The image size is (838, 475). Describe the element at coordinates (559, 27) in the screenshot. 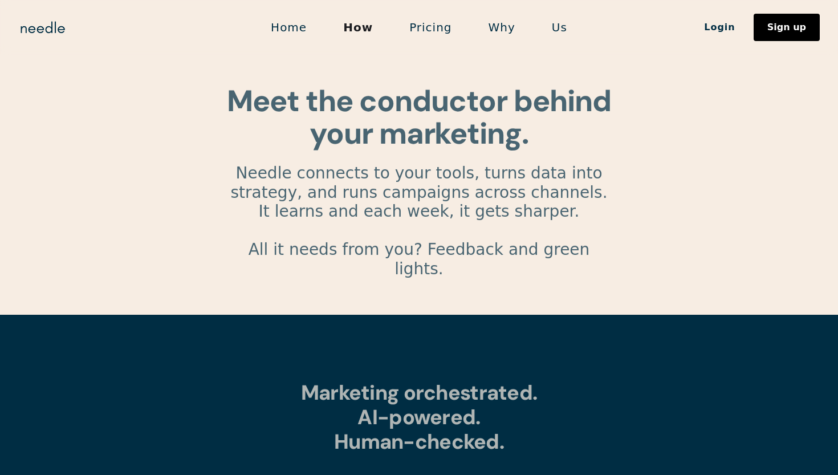

I see `a: Us` at that location.